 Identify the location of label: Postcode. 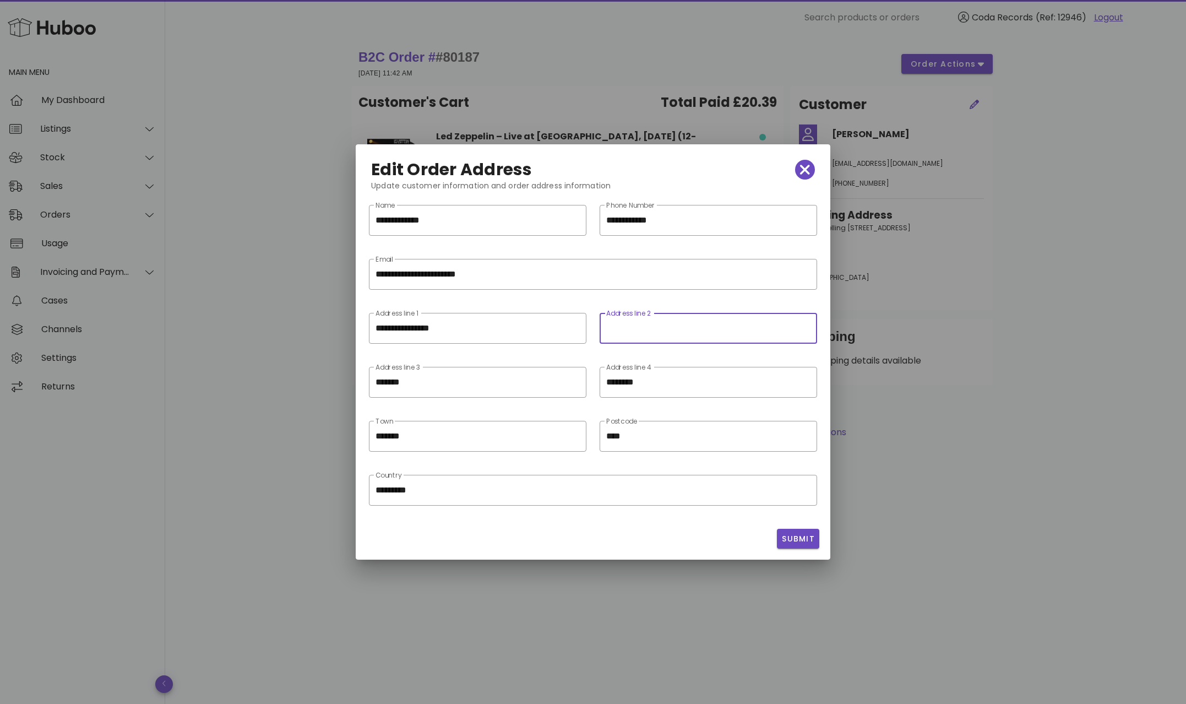
(622, 421).